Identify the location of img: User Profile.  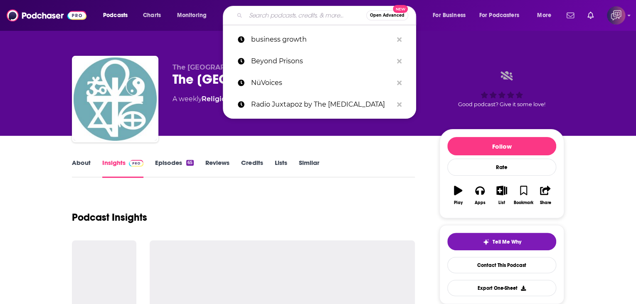
(617, 15).